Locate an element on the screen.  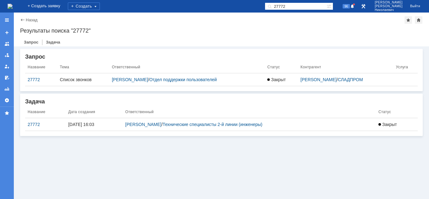
span: Расширенный поиск is located at coordinates (330, 6).